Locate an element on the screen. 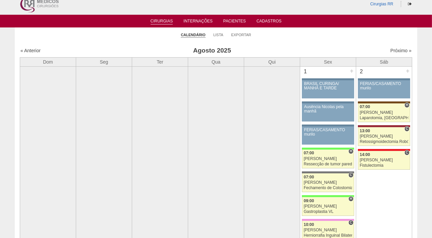 This screenshot has height=238, width=432. a: BRASIL CURINGA/ MANHÃ E TARDE is located at coordinates (328, 90).